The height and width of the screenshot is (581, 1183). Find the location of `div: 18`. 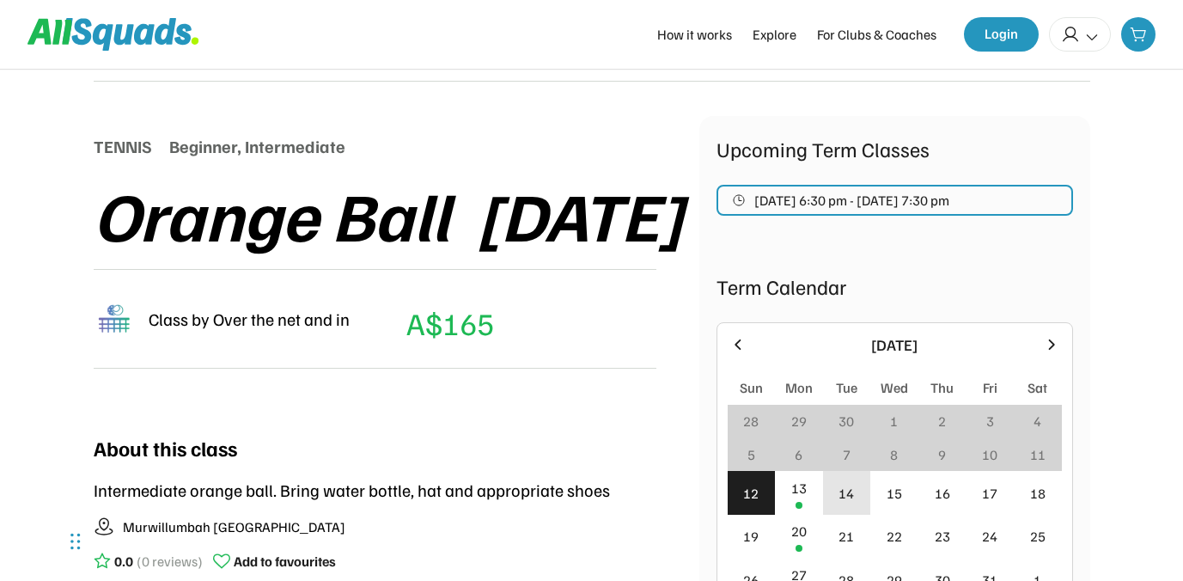

div: 18 is located at coordinates (1038, 493).